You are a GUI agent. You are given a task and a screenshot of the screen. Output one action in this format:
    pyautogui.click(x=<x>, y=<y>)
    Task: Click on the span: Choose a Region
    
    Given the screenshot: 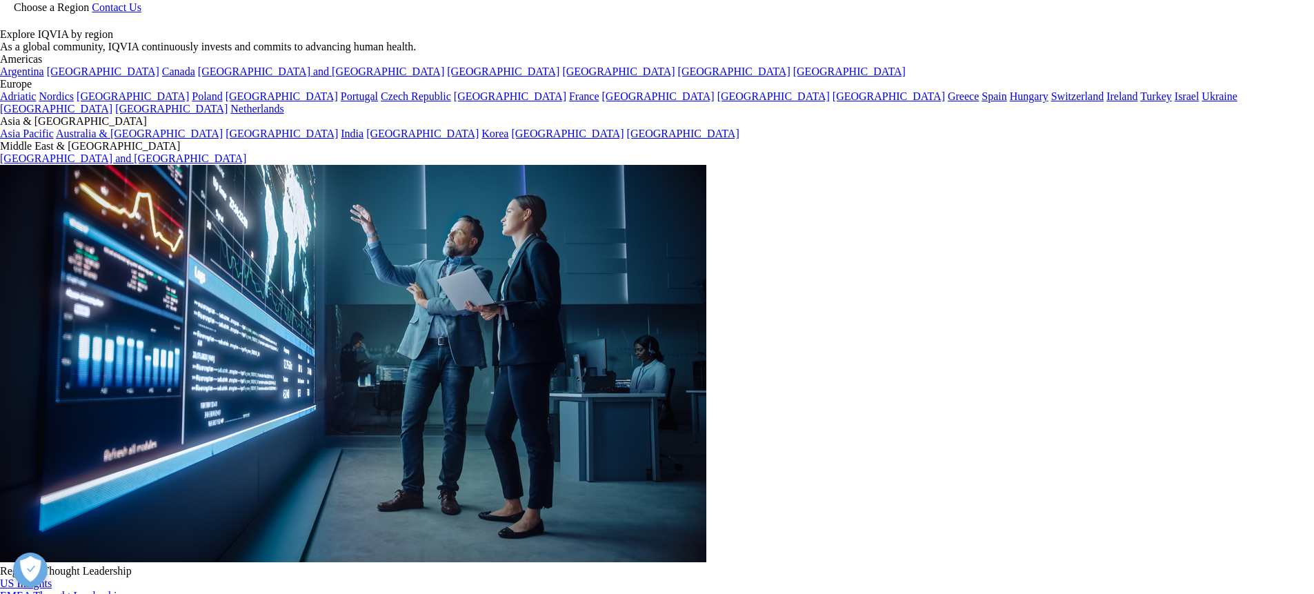 What is the action you would take?
    pyautogui.click(x=51, y=7)
    